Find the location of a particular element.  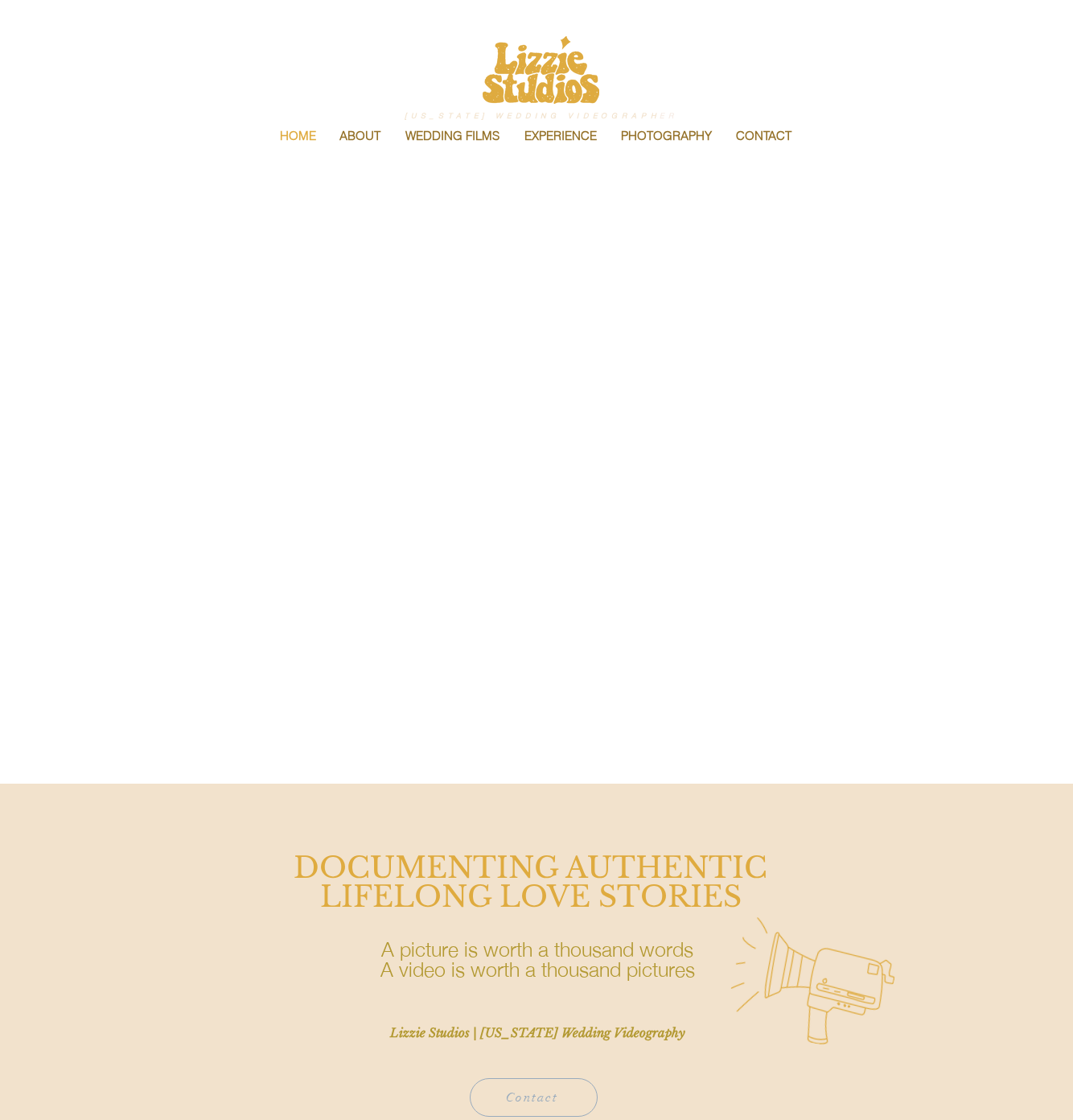

p: PHOTOGRAPHY is located at coordinates (666, 136).